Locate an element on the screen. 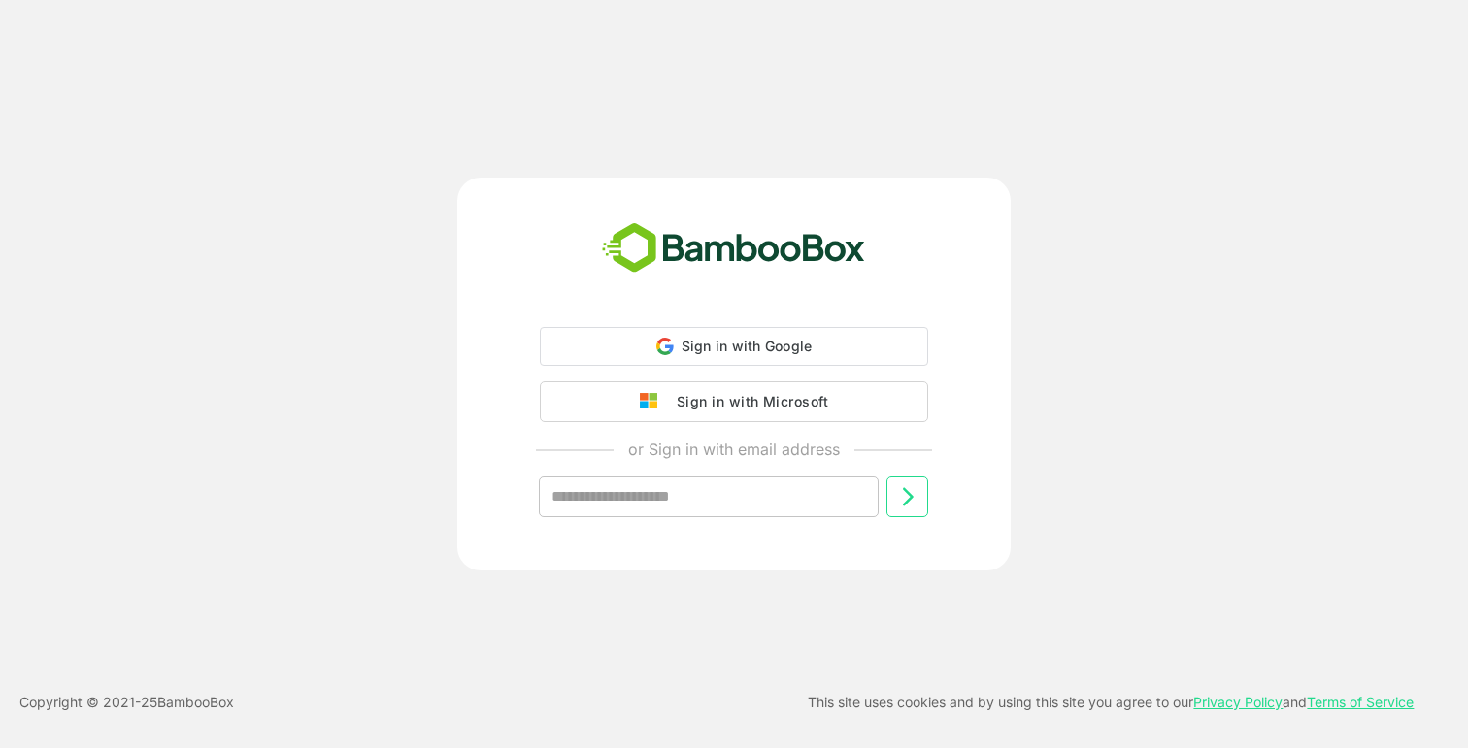 The image size is (1468, 748). p: Copyright © 2021- 25 BambooBox is located at coordinates (126, 703).